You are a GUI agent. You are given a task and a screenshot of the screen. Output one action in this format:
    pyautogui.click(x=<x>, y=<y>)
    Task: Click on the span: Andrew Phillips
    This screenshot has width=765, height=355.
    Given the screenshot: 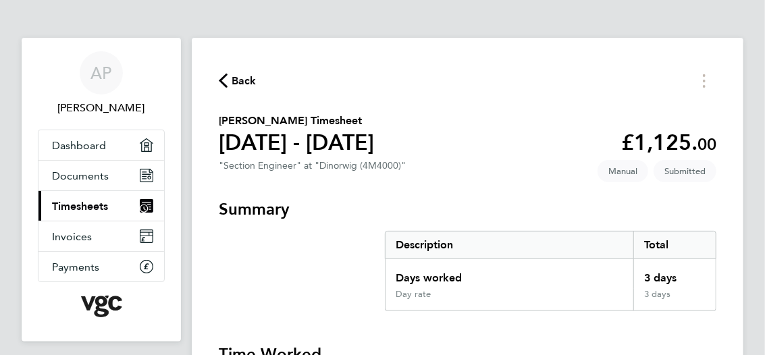 What is the action you would take?
    pyautogui.click(x=101, y=108)
    